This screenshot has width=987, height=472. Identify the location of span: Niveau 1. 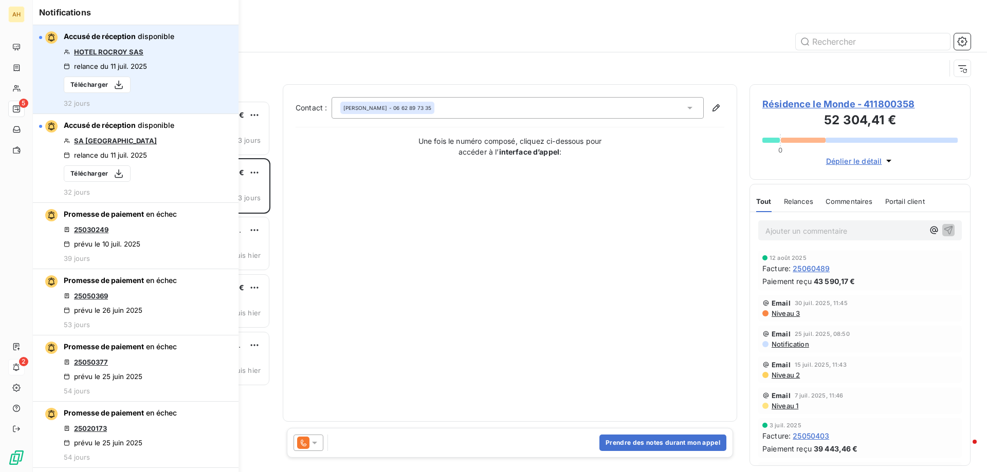
(784, 406).